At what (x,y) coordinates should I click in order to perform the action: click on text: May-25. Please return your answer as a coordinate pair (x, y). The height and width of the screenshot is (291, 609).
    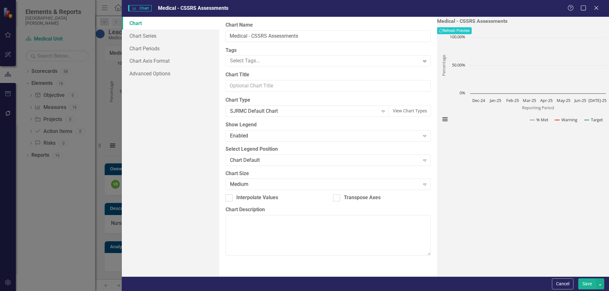
    Looking at the image, I should click on (563, 101).